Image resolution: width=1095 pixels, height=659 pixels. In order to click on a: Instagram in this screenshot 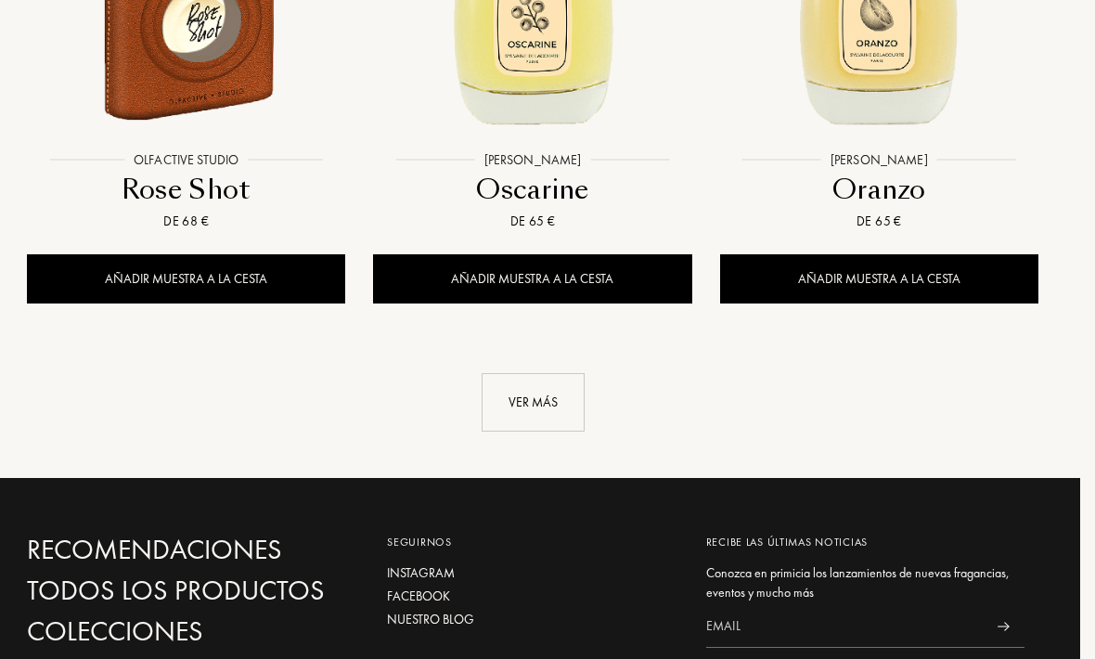, I will do `click(533, 573)`.